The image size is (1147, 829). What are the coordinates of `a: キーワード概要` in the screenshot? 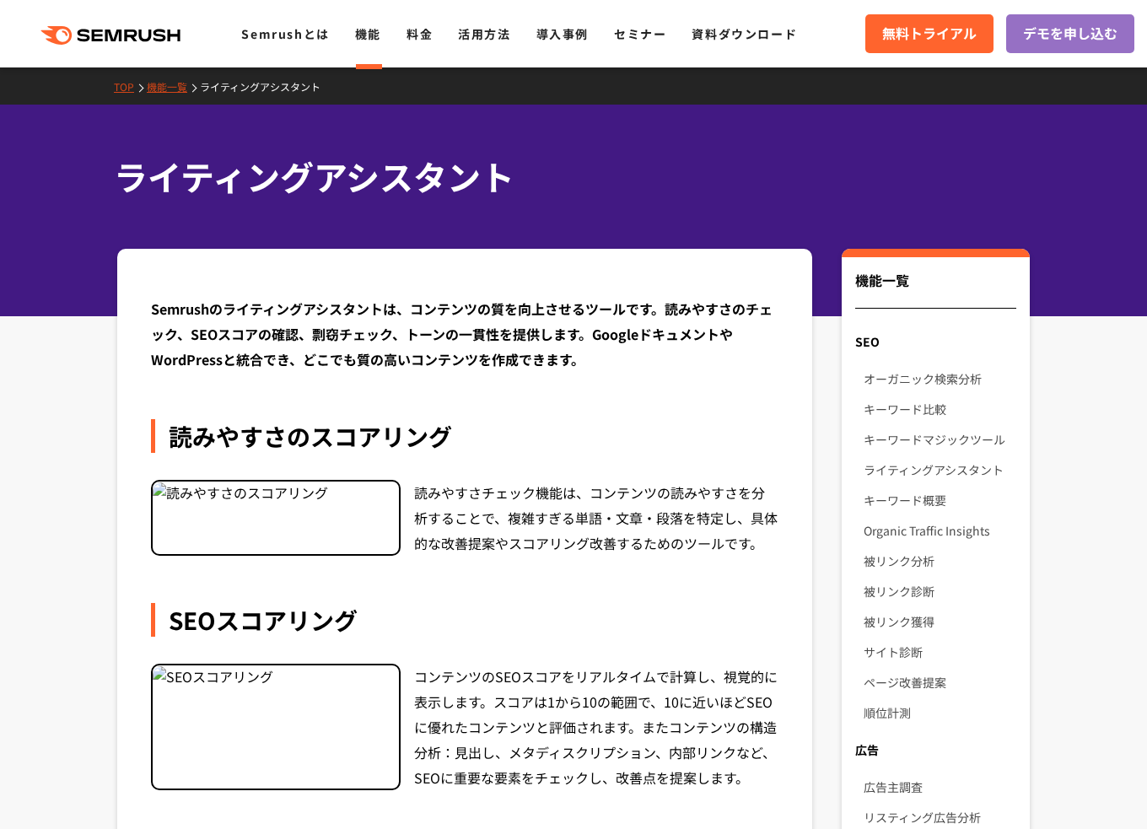 It's located at (940, 500).